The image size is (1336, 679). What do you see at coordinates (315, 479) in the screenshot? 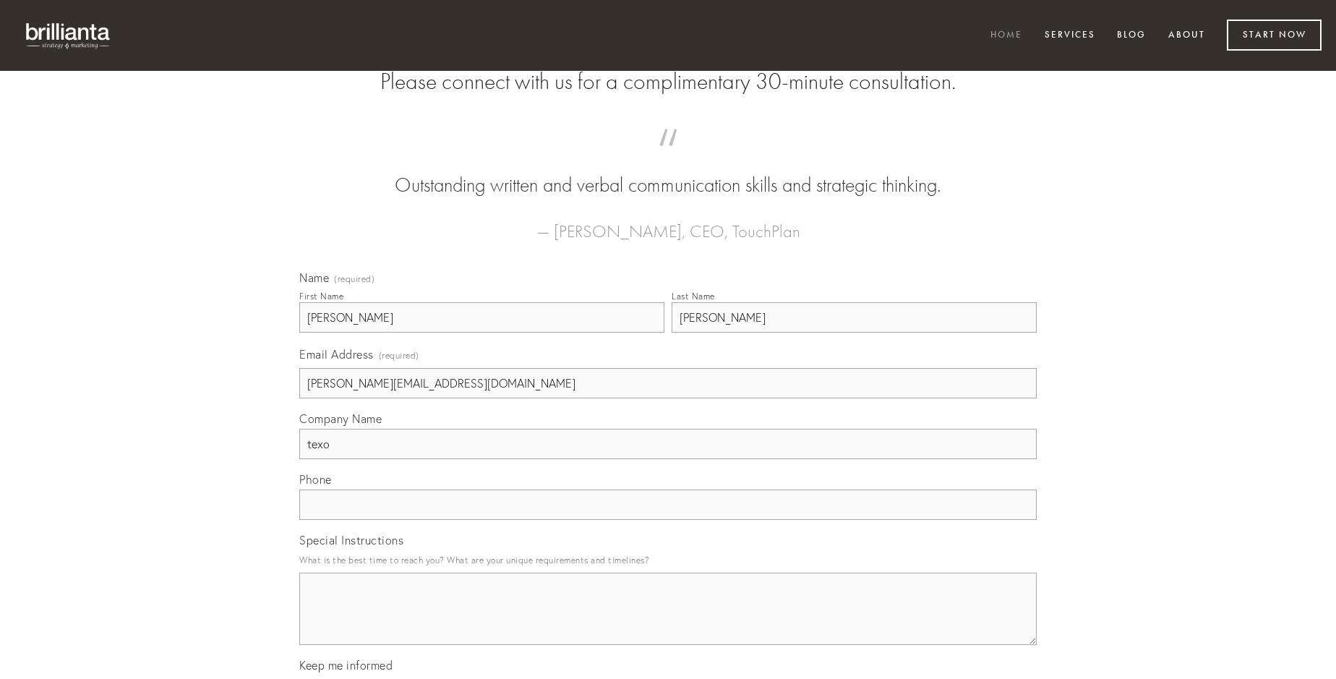
I see `span: Phone` at bounding box center [315, 479].